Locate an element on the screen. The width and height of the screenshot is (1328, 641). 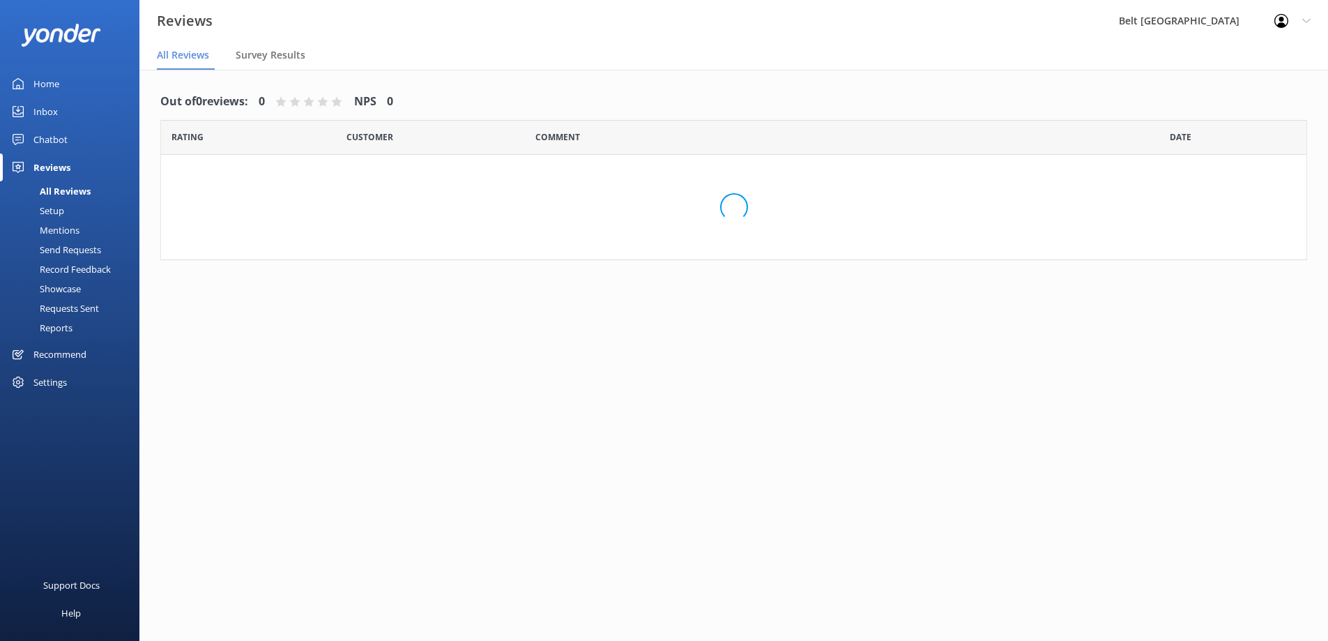
h3: Reviews is located at coordinates (185, 21).